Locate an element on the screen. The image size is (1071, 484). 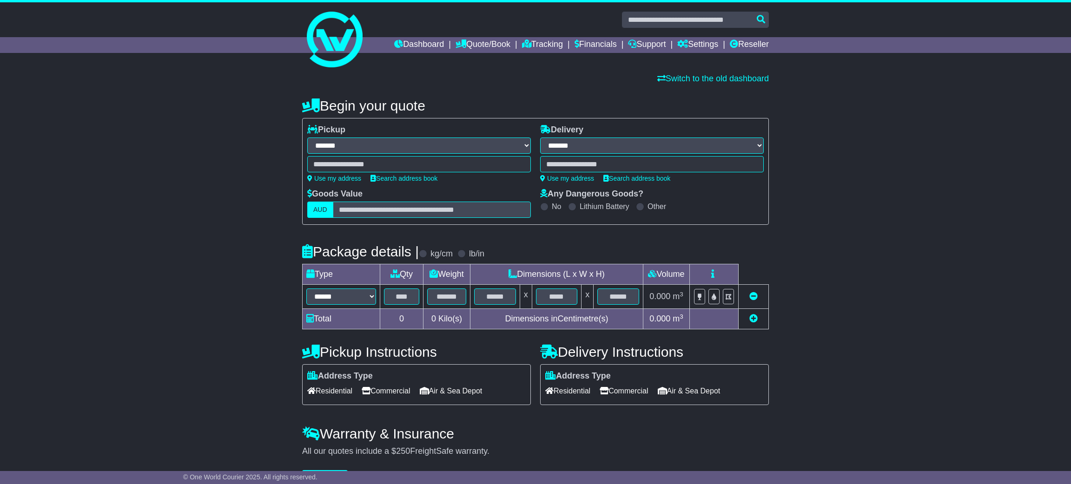
span: © One World Courier 2025. All rights reserved. is located at coordinates (250, 477).